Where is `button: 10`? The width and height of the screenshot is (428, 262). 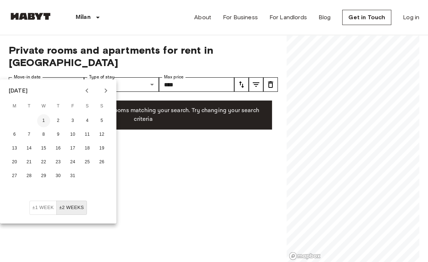
button: 10 is located at coordinates (73, 135).